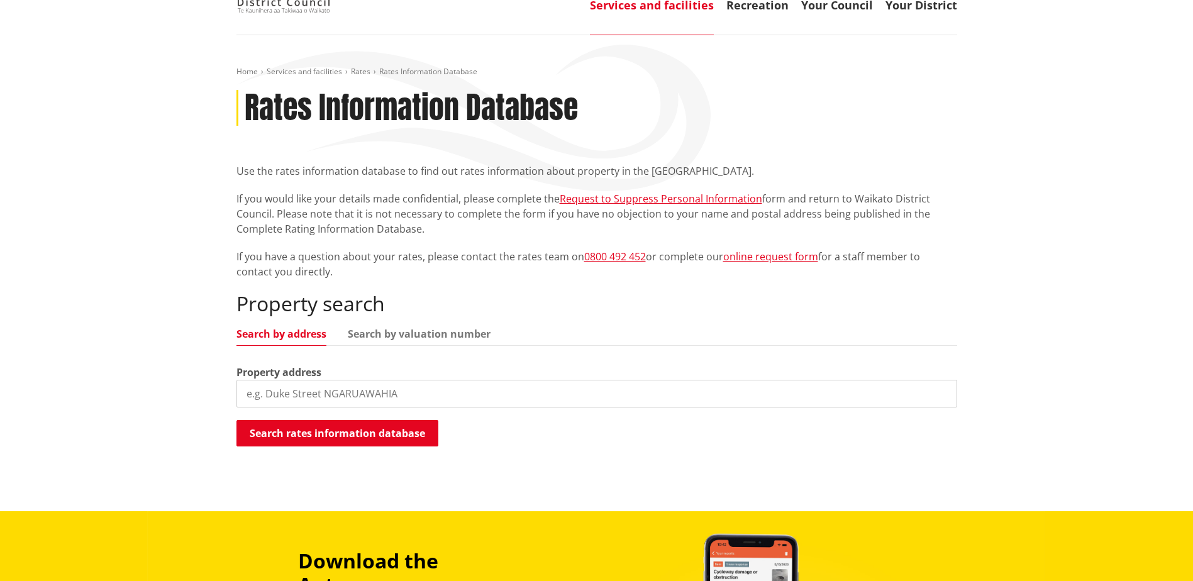 The height and width of the screenshot is (581, 1193). I want to click on a: Home, so click(247, 71).